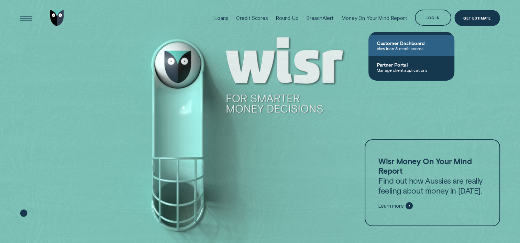  I want to click on div: Loans, so click(221, 18).